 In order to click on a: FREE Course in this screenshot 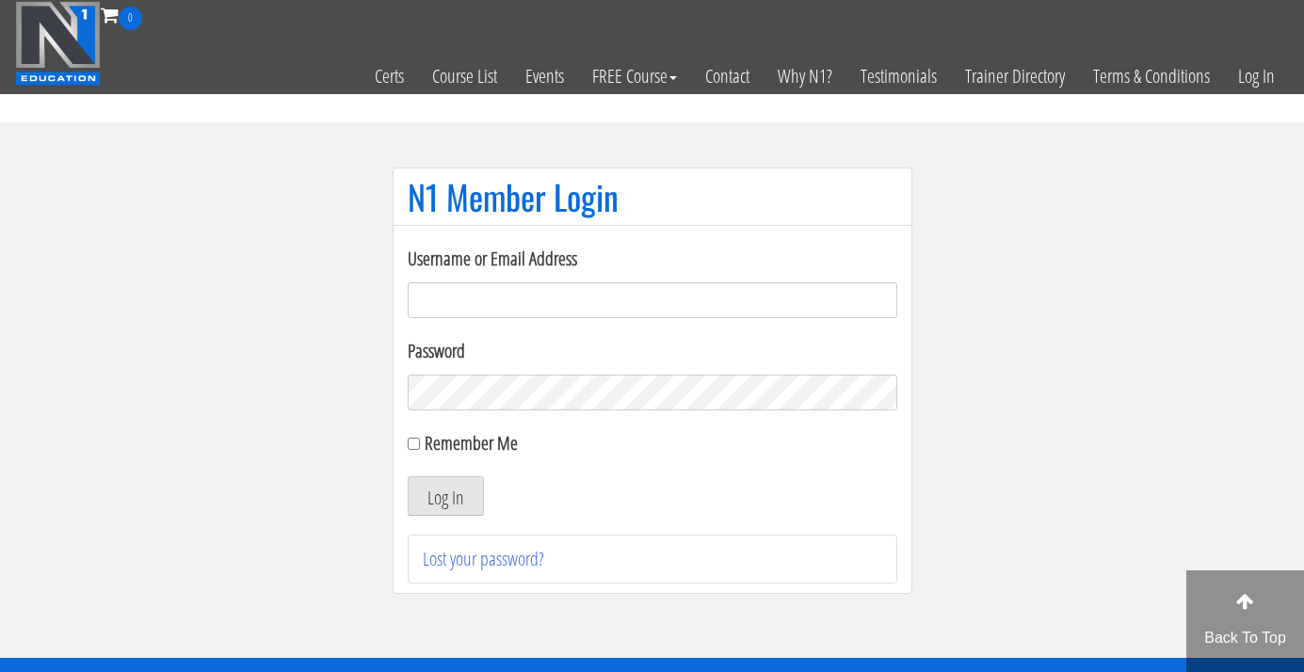, I will do `click(635, 76)`.